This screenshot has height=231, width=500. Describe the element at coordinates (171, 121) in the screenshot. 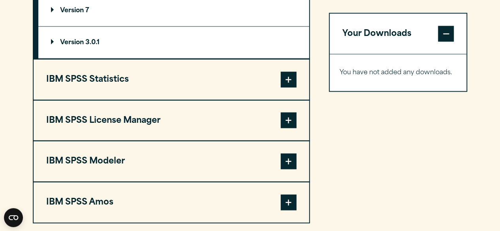

I see `button: IBM SPSS License Manager` at that location.